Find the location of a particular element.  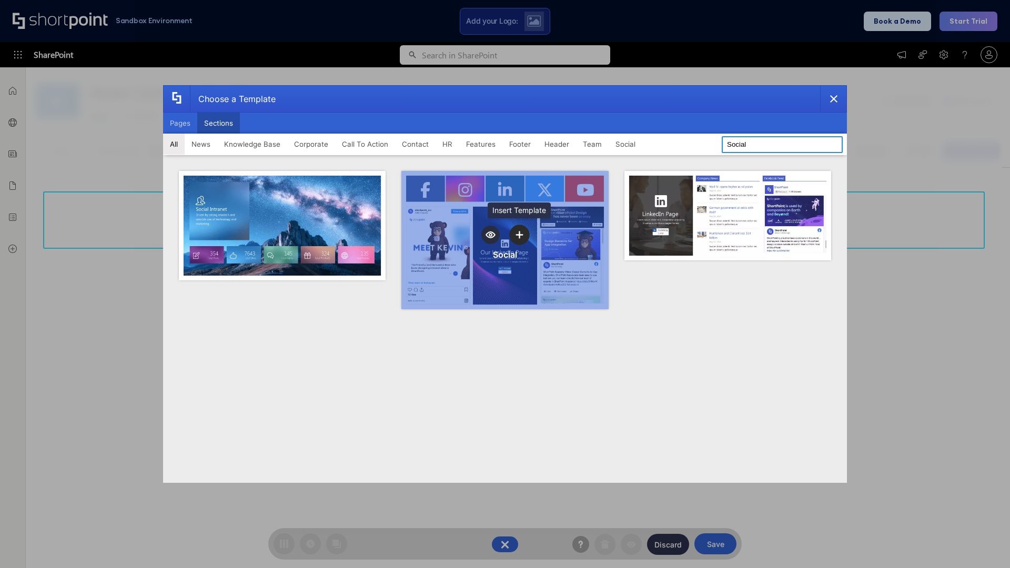

button: Call To Action is located at coordinates (365, 144).